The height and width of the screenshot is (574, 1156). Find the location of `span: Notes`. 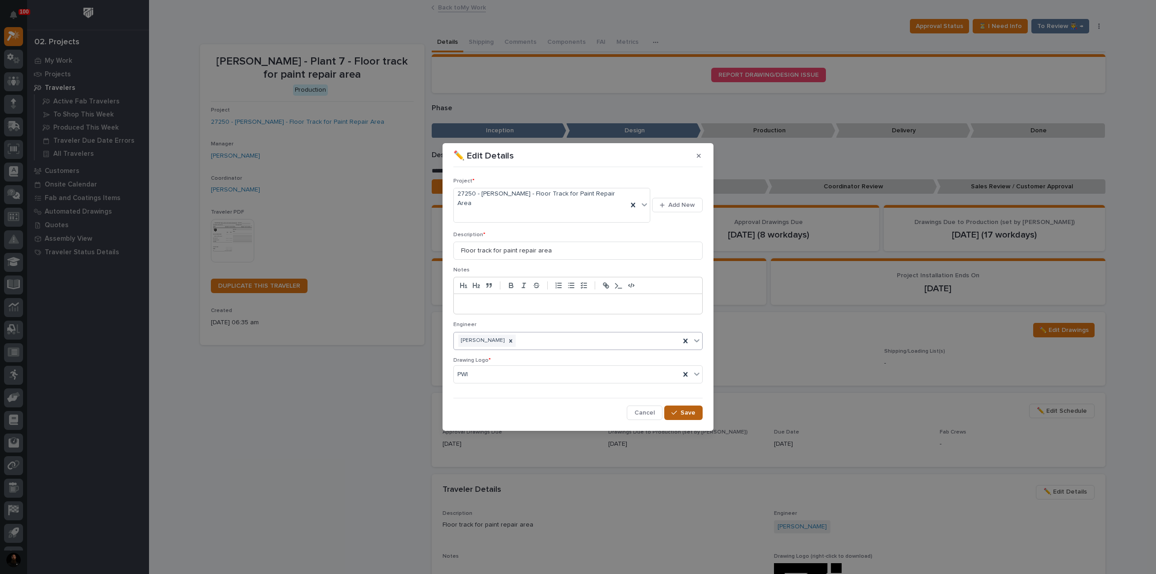

span: Notes is located at coordinates (462, 270).